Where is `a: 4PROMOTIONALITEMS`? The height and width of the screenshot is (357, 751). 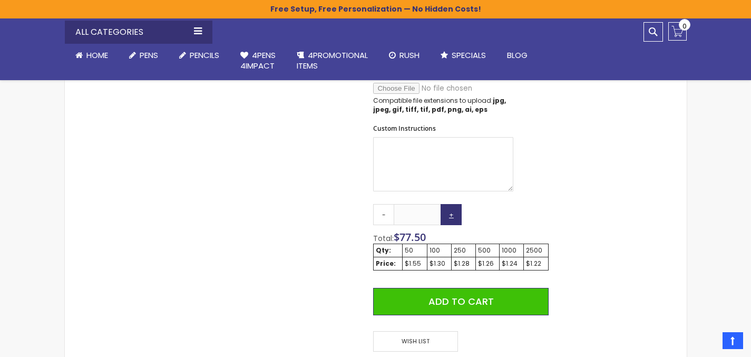 a: 4PROMOTIONALITEMS is located at coordinates (332, 61).